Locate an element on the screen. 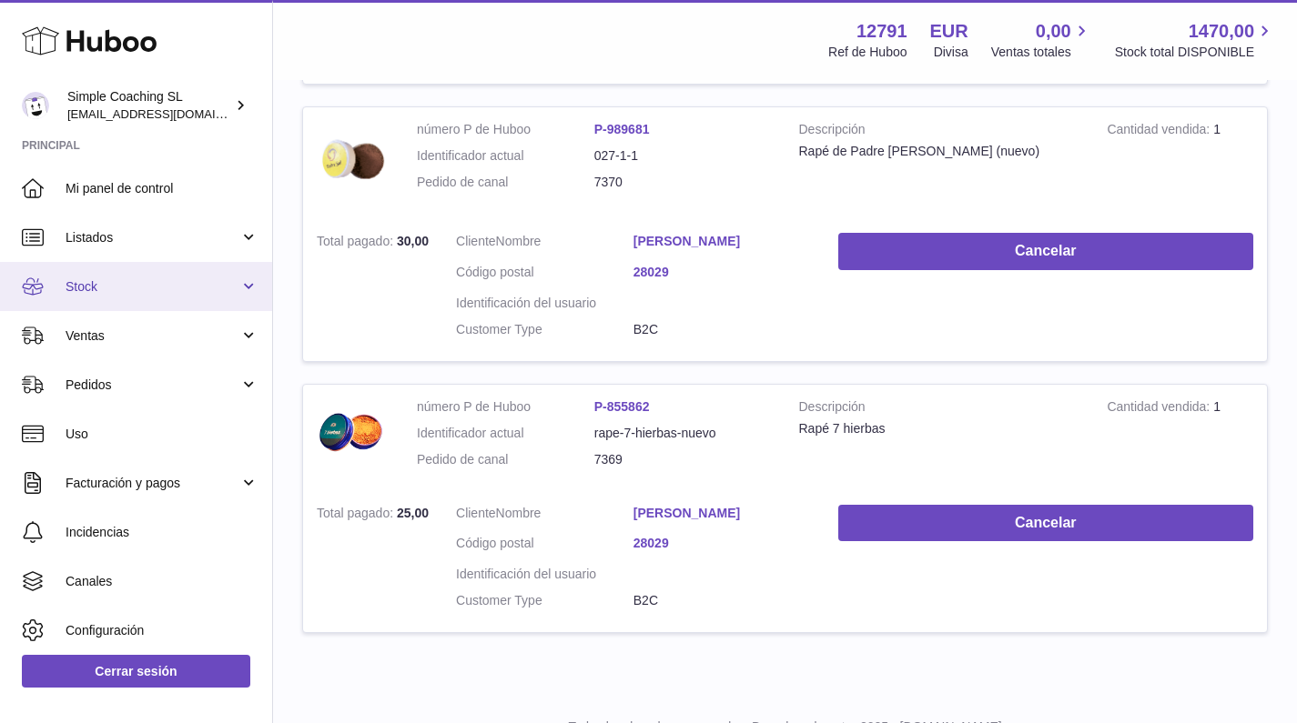 This screenshot has height=723, width=1297. strong: EUR is located at coordinates (949, 31).